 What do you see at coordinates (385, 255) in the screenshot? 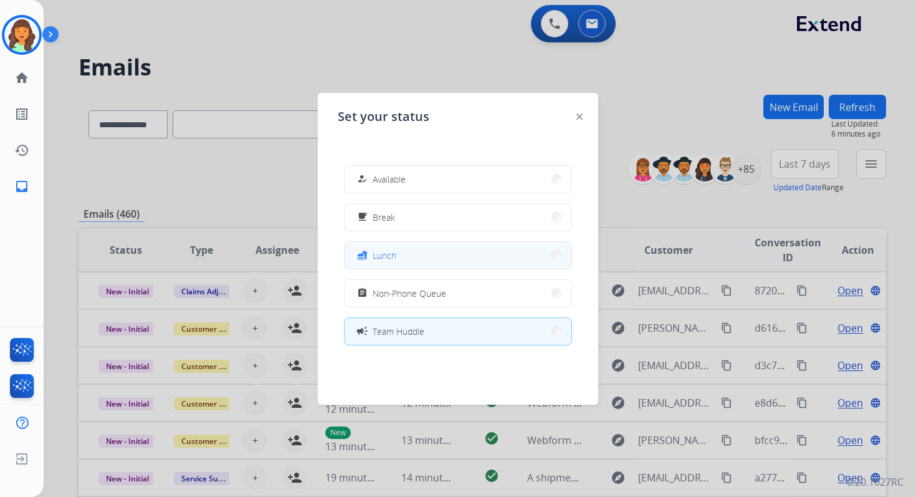
I see `span: Lunch` at bounding box center [385, 255].